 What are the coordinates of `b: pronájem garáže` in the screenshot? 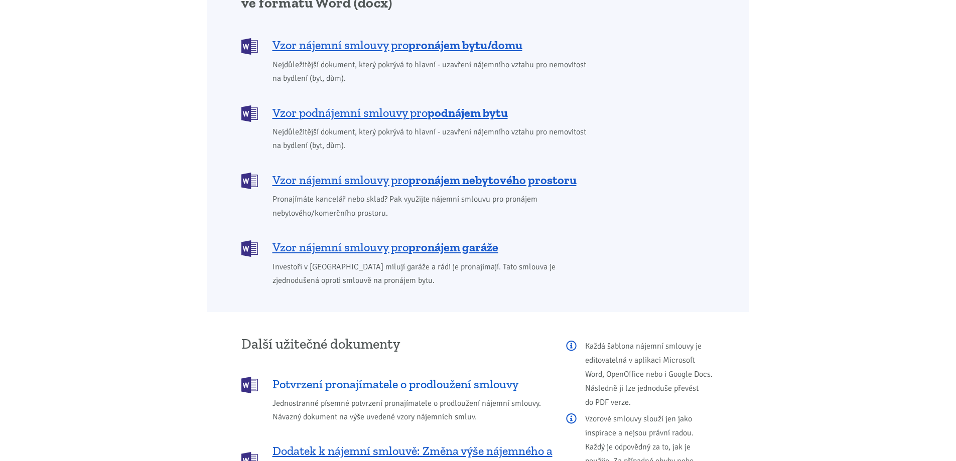 It's located at (453, 247).